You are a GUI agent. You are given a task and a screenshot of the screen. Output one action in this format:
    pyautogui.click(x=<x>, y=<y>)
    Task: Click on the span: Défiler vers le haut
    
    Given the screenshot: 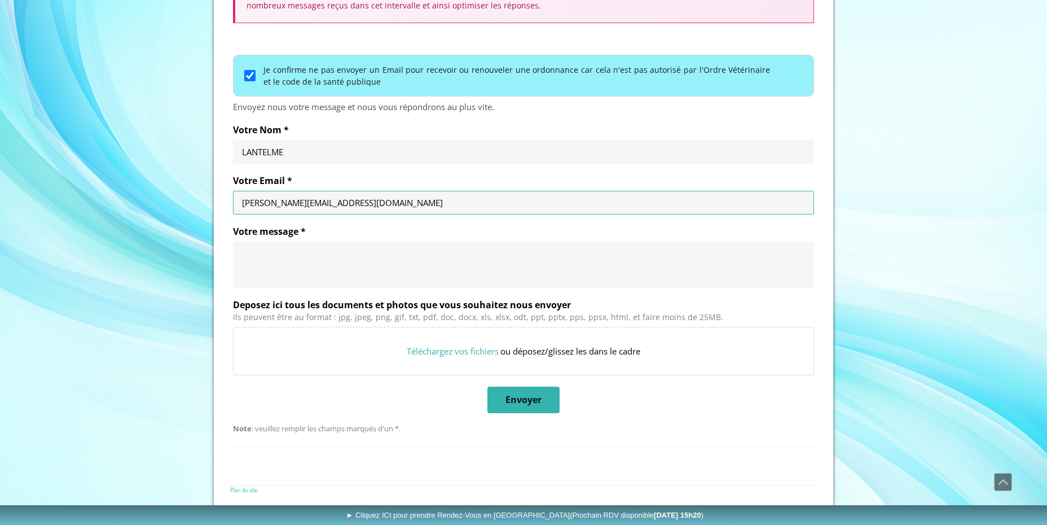 What is the action you would take?
    pyautogui.click(x=1003, y=482)
    